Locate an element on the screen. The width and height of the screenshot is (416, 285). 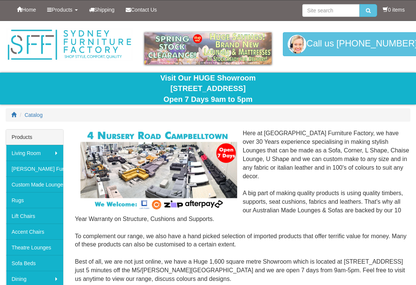
img: Corner Modular Lounges is located at coordinates (159, 170).